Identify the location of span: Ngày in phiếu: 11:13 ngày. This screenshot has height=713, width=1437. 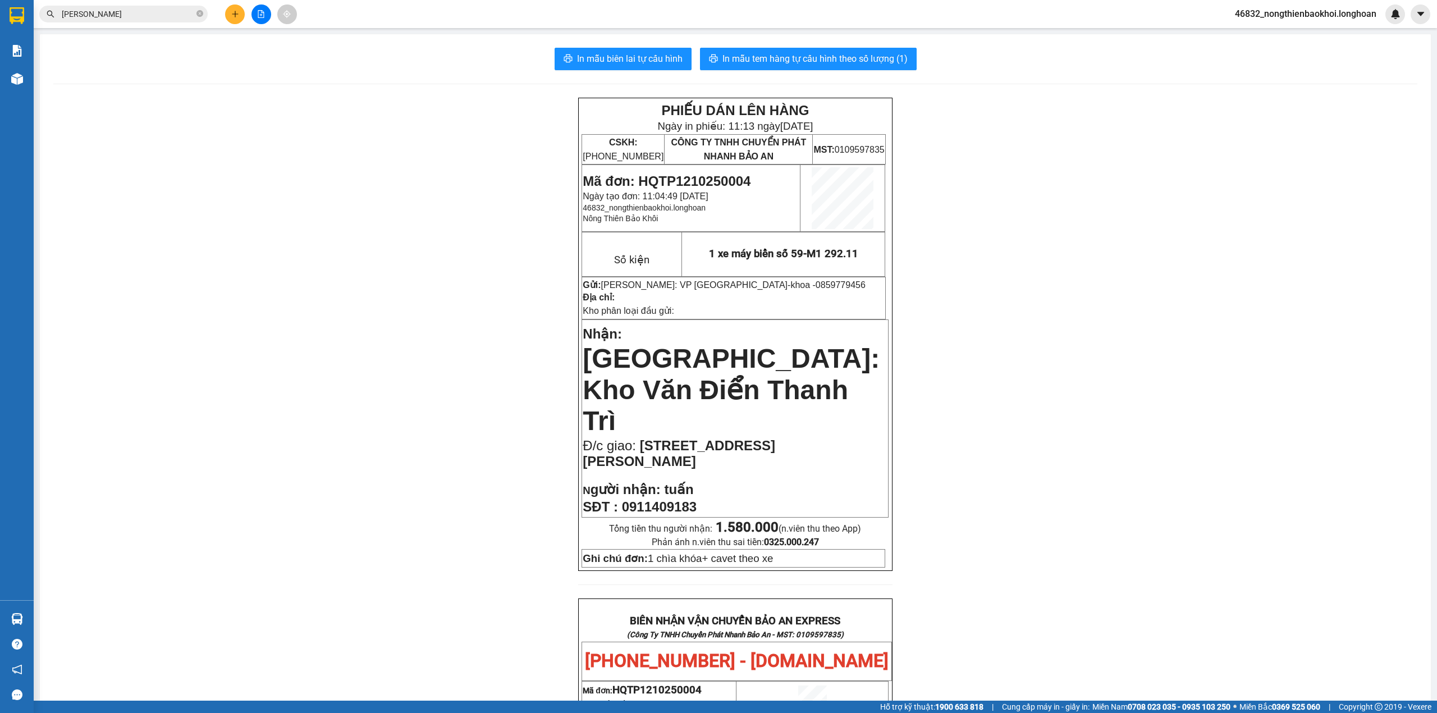
(735, 126).